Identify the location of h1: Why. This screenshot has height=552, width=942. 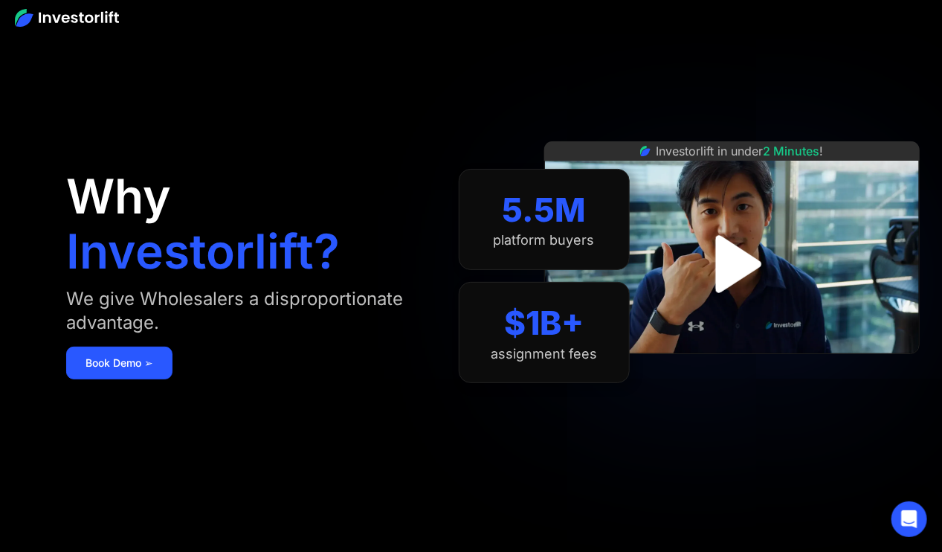
(118, 196).